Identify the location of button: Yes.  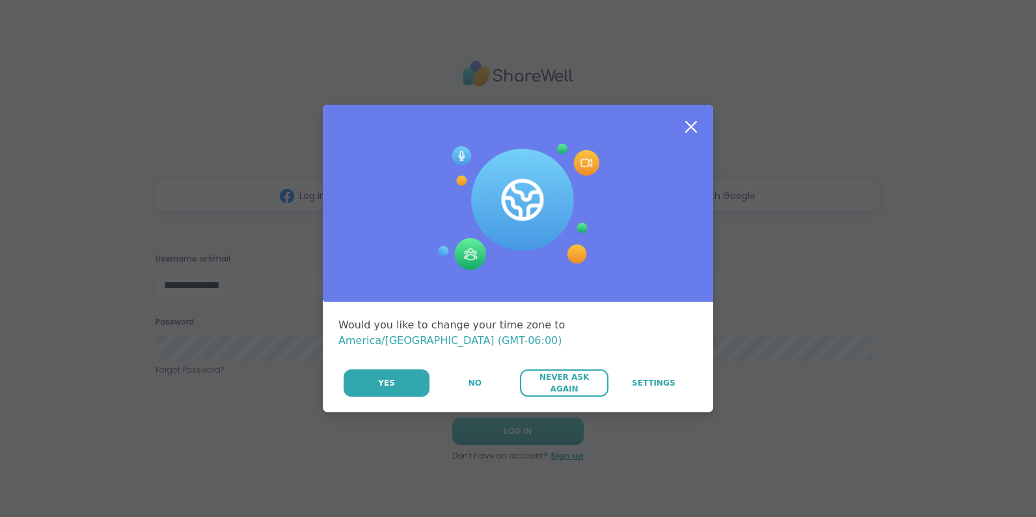
(387, 383).